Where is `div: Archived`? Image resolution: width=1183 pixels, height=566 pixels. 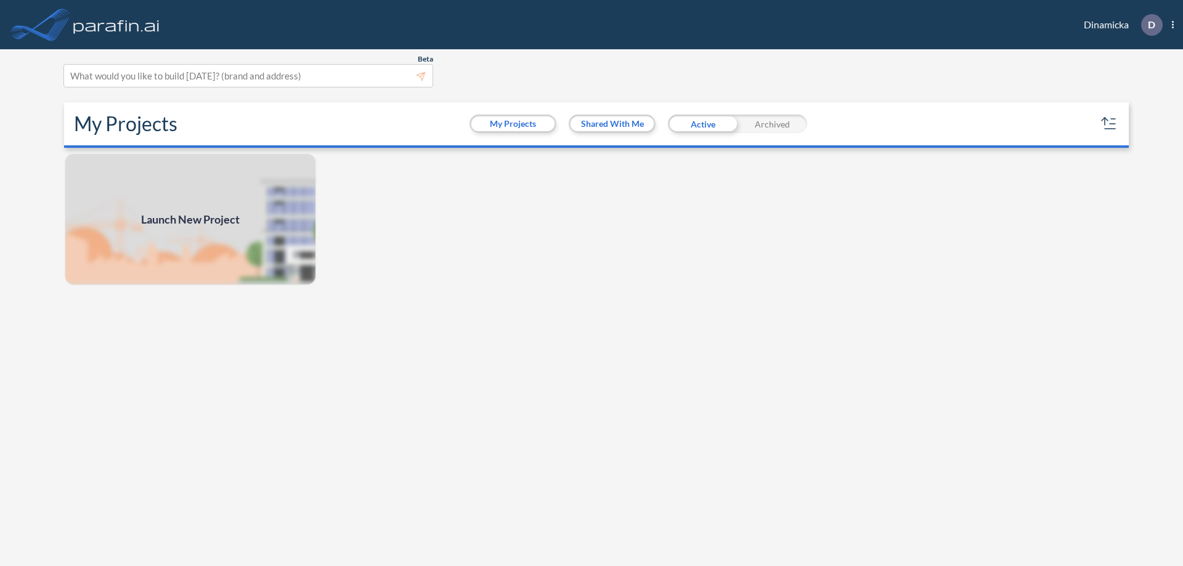 div: Archived is located at coordinates (772, 124).